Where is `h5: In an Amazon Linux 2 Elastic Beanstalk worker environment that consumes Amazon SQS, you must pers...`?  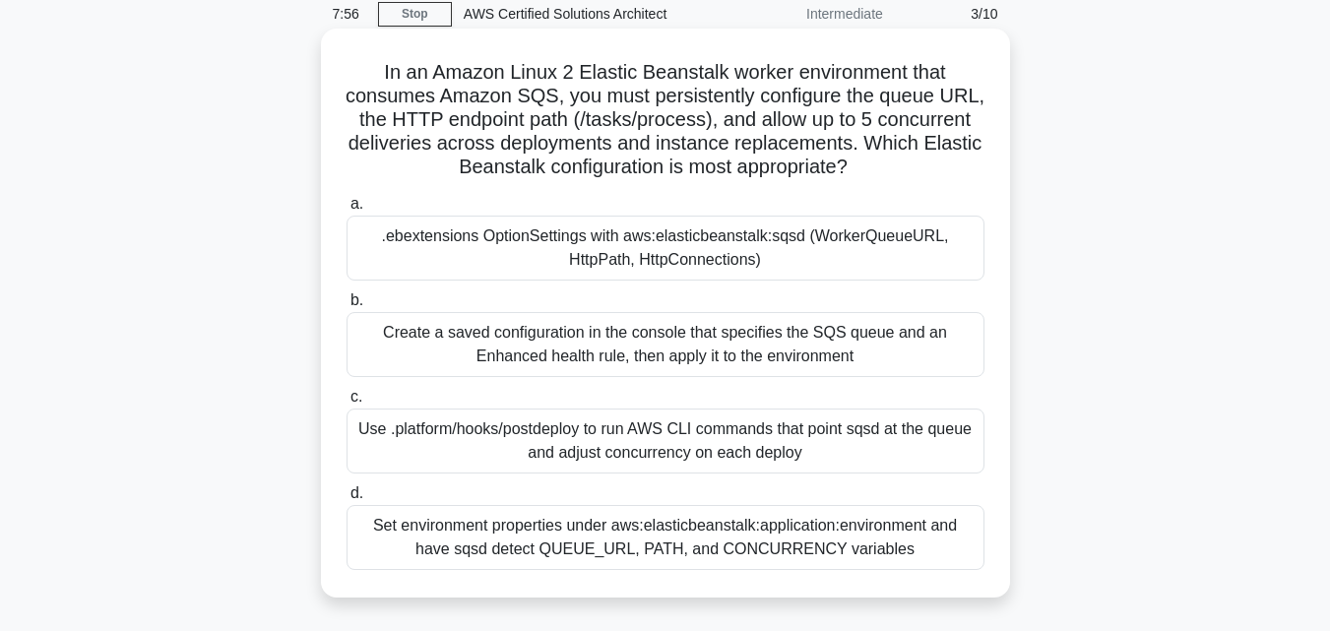
h5: In an Amazon Linux 2 Elastic Beanstalk worker environment that consumes Amazon SQS, you must pers... is located at coordinates (666, 120).